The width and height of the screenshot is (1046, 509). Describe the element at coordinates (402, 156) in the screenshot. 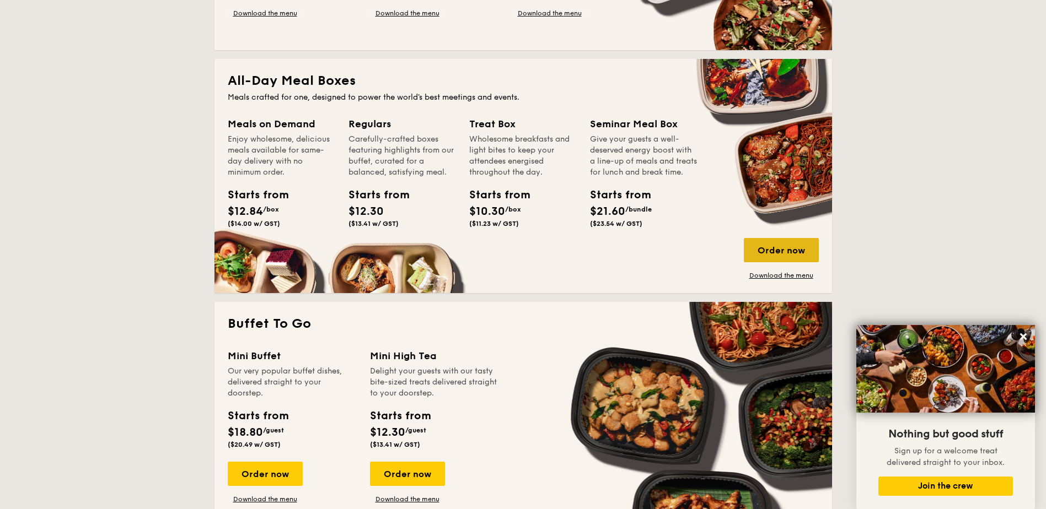

I see `div: Carefully-crafted boxes featuring highlights from our buffet, curated for a balanced, satisfying ...` at that location.